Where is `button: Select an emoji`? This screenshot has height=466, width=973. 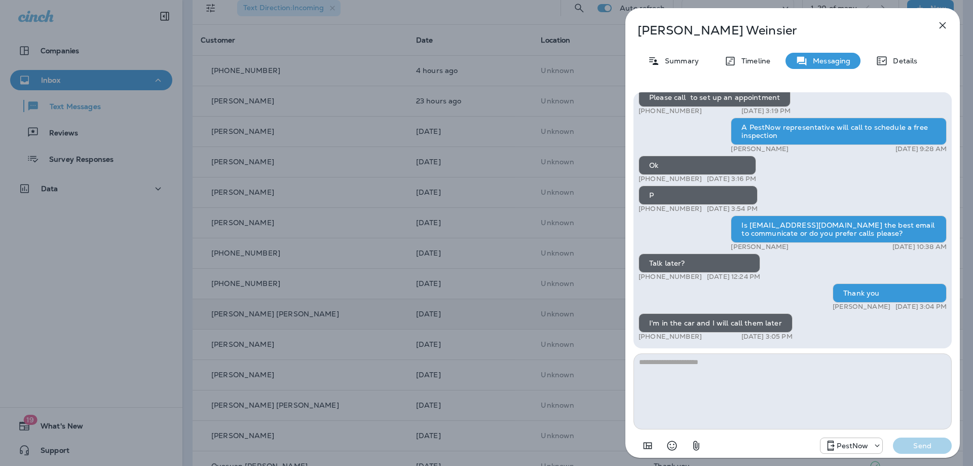
button: Select an emoji is located at coordinates (672, 445).